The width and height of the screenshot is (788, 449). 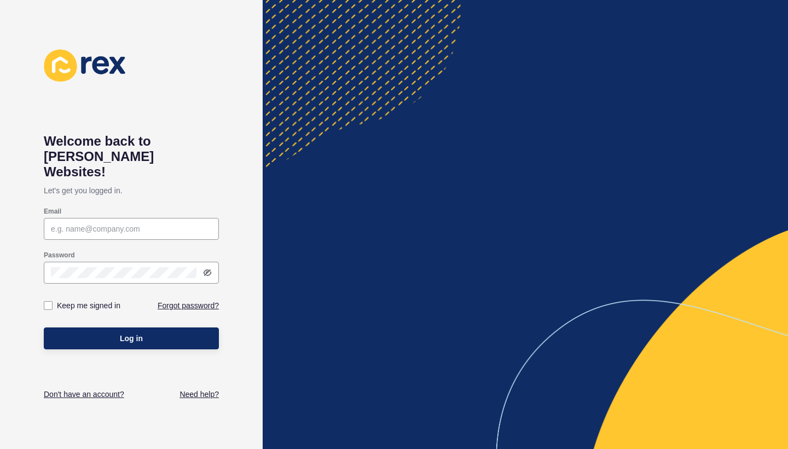 I want to click on label: Email, so click(x=53, y=211).